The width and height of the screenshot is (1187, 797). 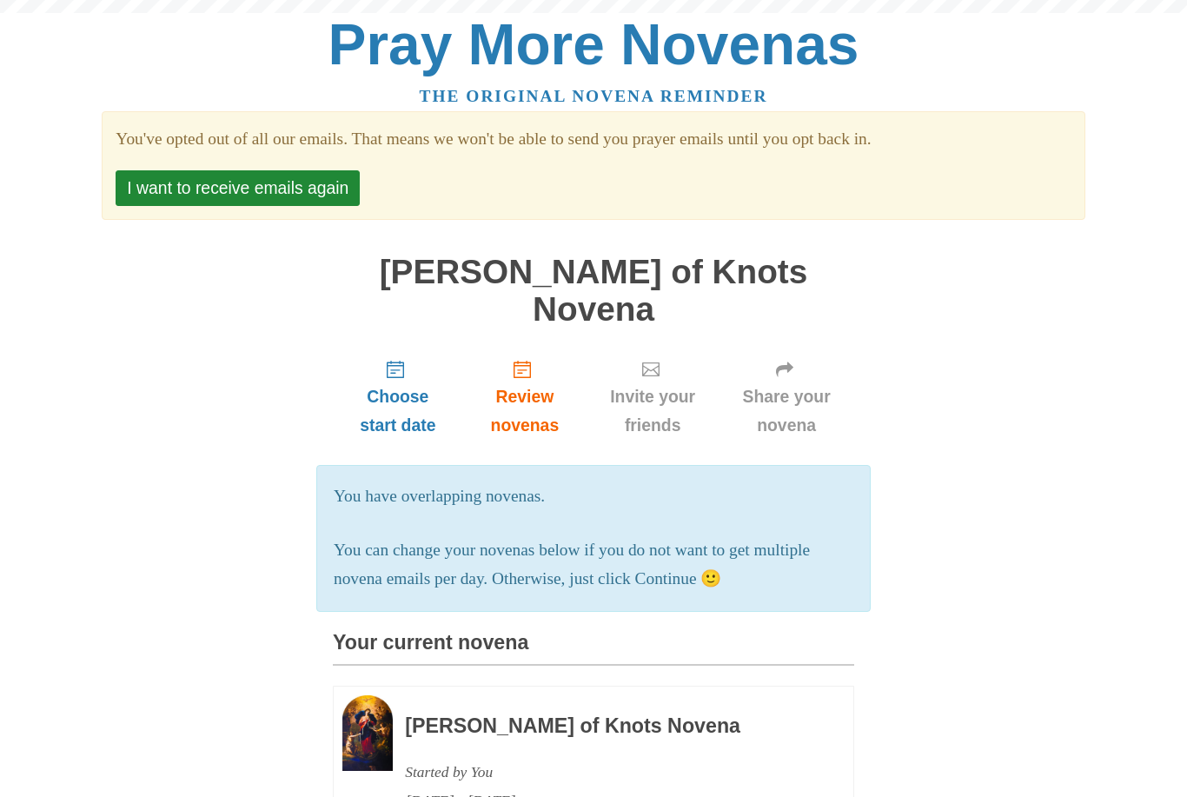 What do you see at coordinates (398, 396) in the screenshot?
I see `a: Choose start date` at bounding box center [398, 396].